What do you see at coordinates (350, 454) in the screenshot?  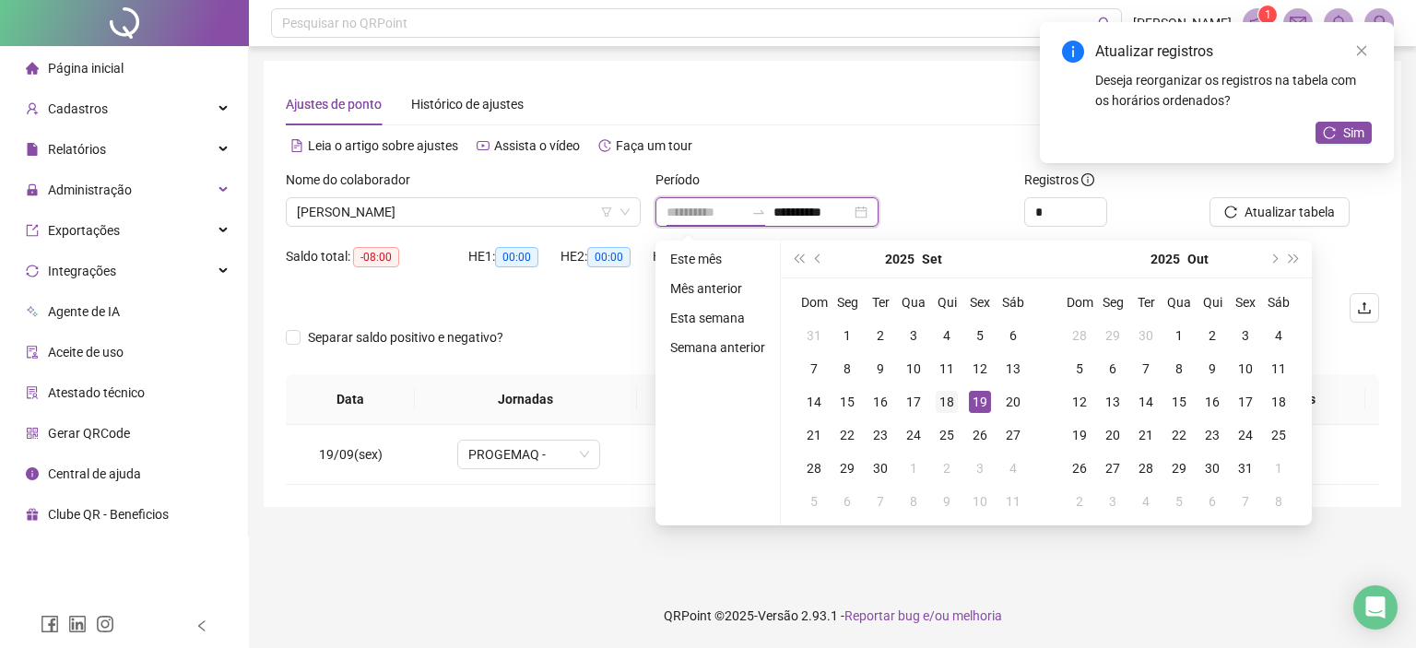 I see `span: 19/09(sex)` at bounding box center [350, 454].